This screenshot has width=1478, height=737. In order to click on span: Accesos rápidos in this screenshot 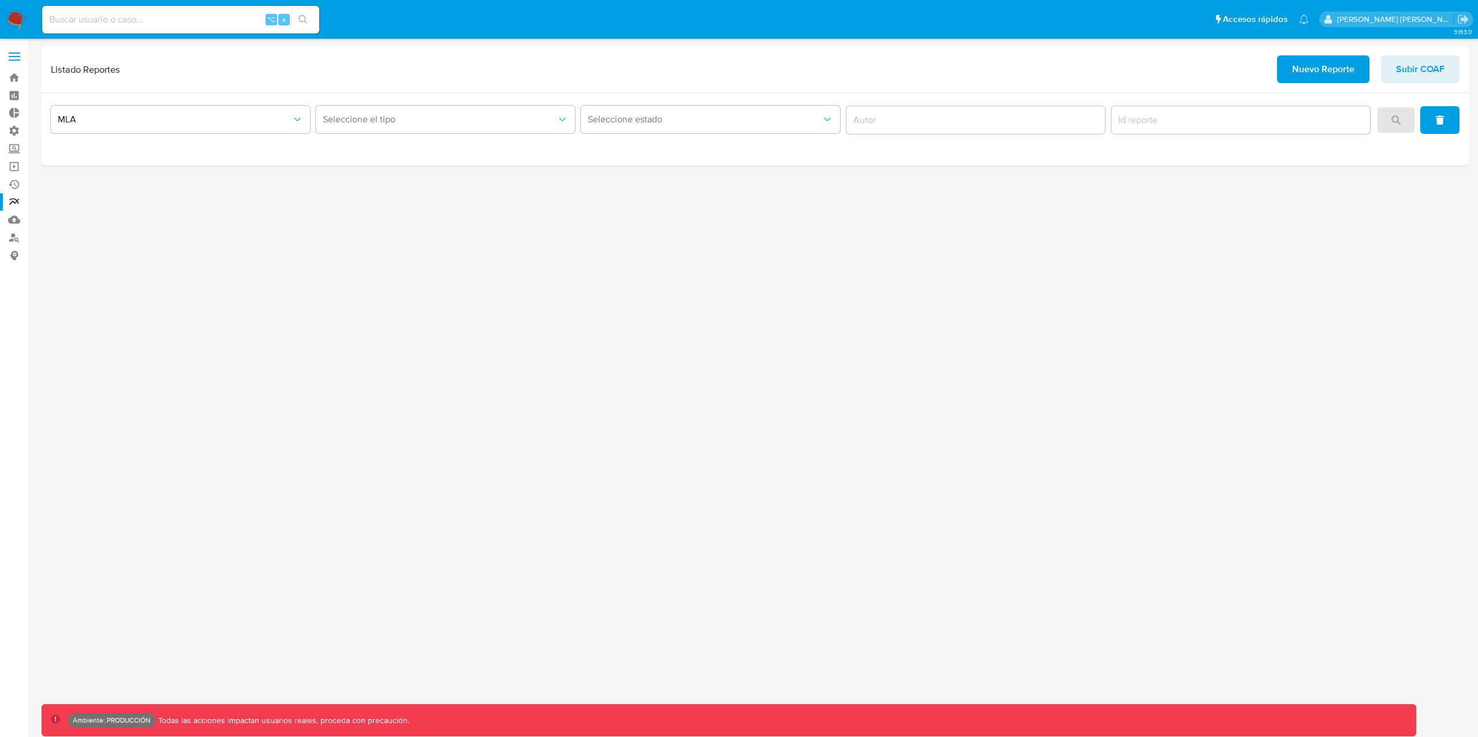, I will do `click(1255, 19)`.